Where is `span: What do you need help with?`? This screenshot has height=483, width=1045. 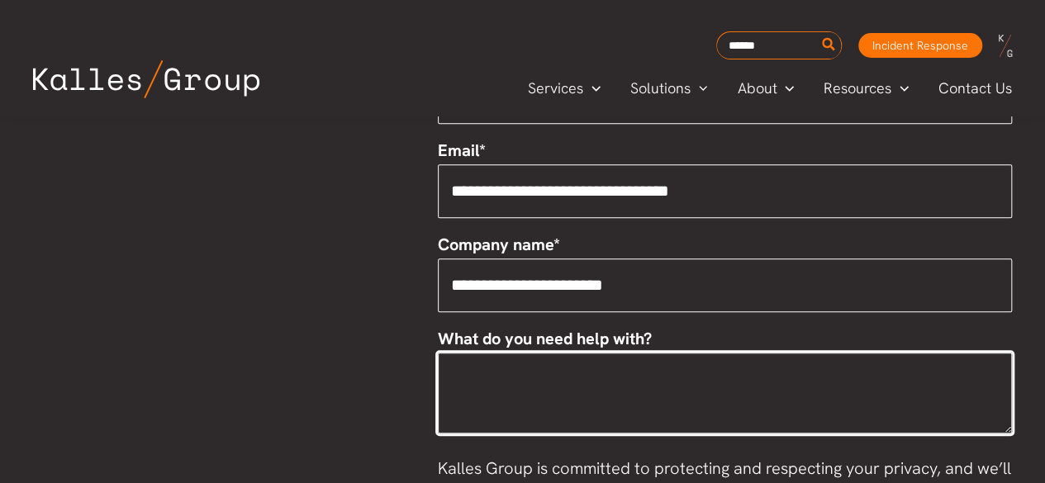
span: What do you need help with? is located at coordinates (544, 339).